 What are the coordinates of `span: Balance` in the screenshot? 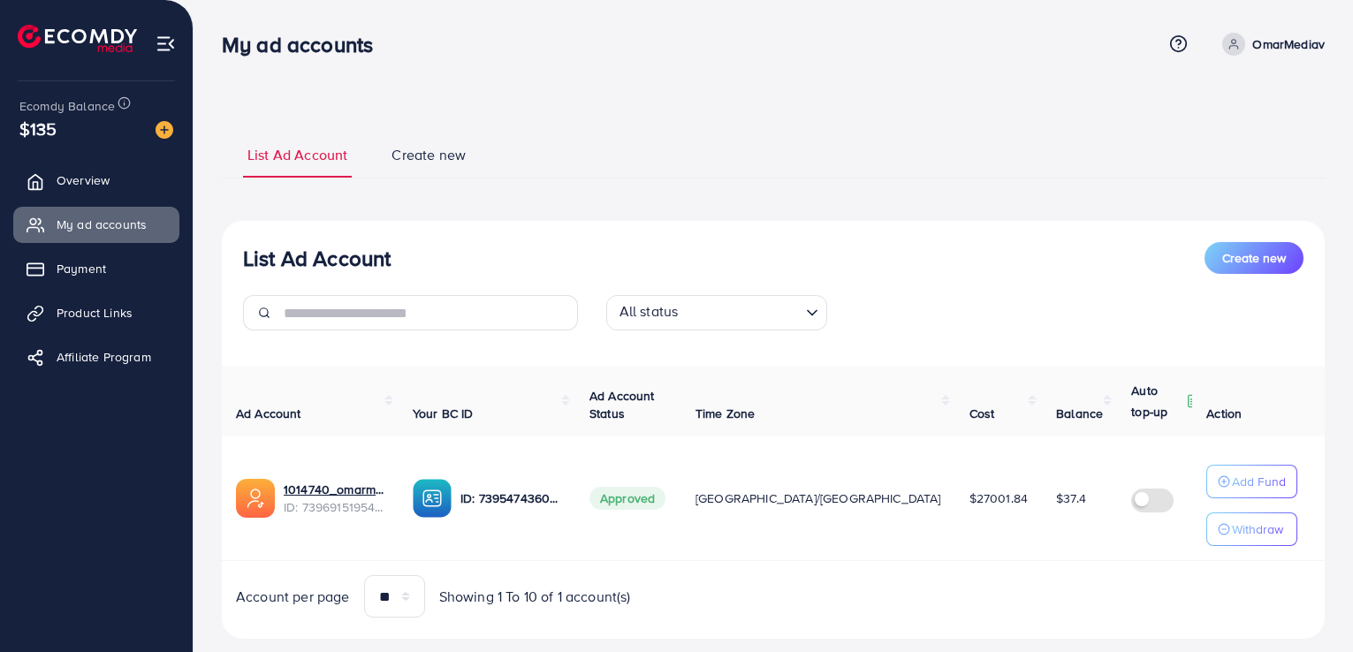 It's located at (1079, 413).